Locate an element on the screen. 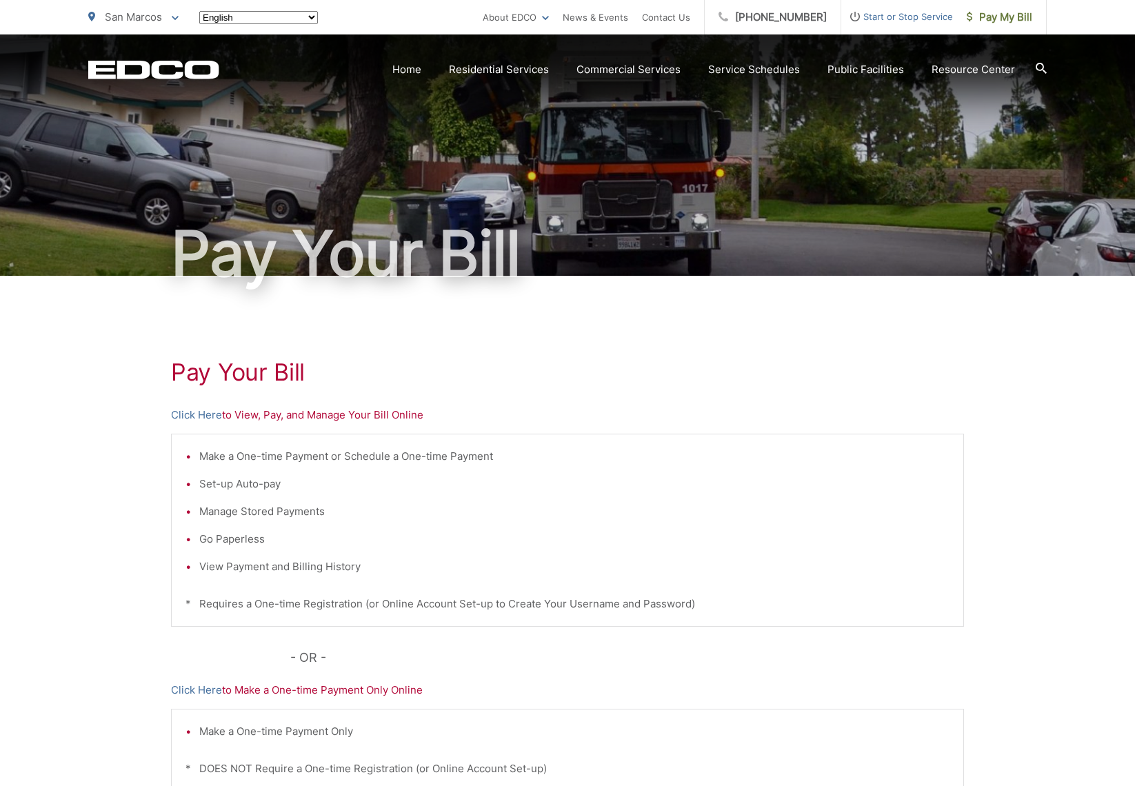 This screenshot has height=786, width=1135. p: - OR - is located at coordinates (628, 658).